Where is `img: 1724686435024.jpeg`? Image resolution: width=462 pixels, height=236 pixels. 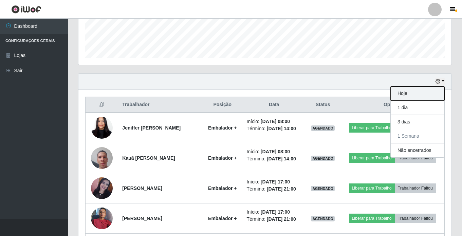
img: 1724686435024.jpeg is located at coordinates (102, 128).